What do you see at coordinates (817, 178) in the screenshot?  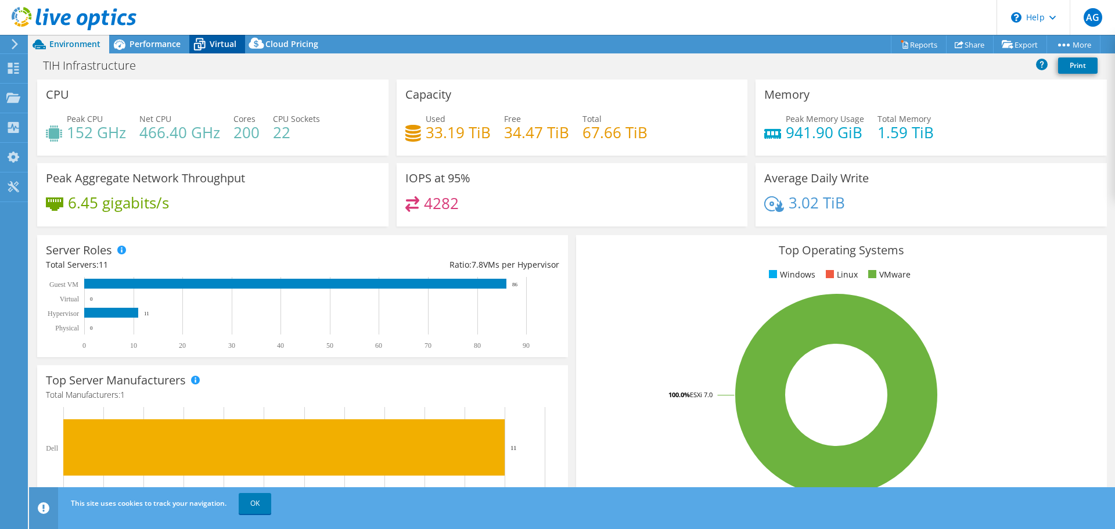 I see `h3: Average Daily Write` at bounding box center [817, 178].